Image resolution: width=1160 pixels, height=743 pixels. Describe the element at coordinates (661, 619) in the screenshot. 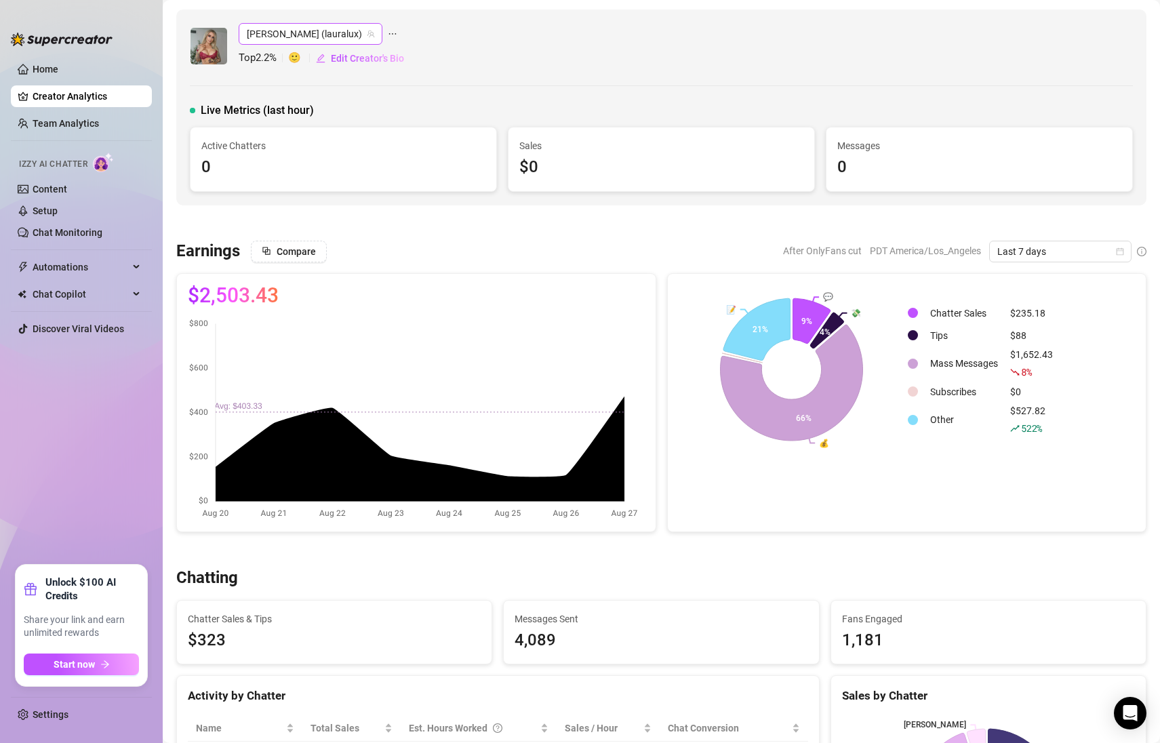

I see `span: Messages Sent` at that location.